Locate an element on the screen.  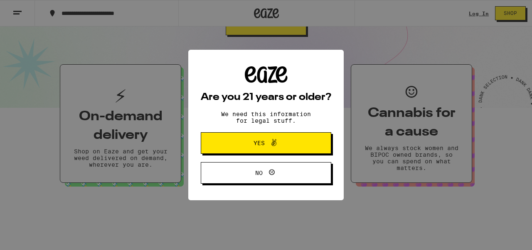
p: We need this information for legal stuff. is located at coordinates (266, 118).